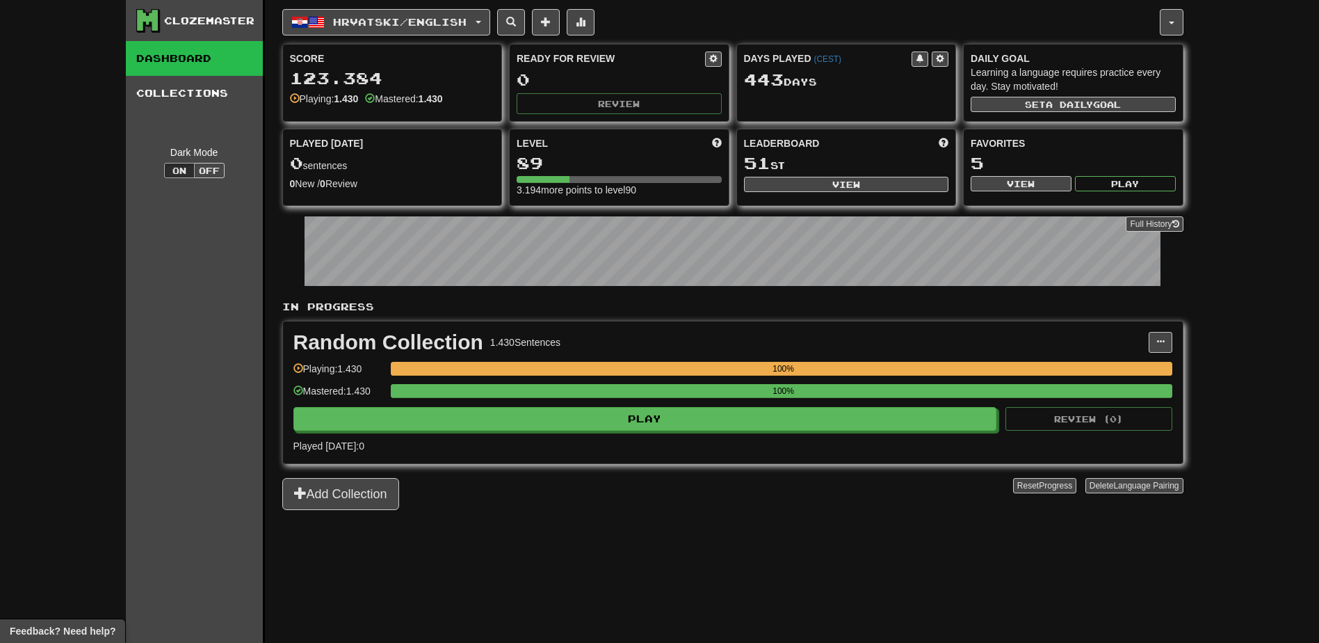 The height and width of the screenshot is (643, 1319). I want to click on span: Score more points to level up, so click(717, 143).